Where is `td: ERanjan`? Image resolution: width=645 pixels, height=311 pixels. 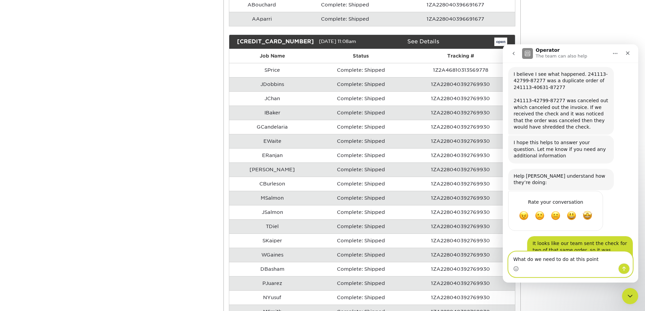 td: ERanjan is located at coordinates (272, 155).